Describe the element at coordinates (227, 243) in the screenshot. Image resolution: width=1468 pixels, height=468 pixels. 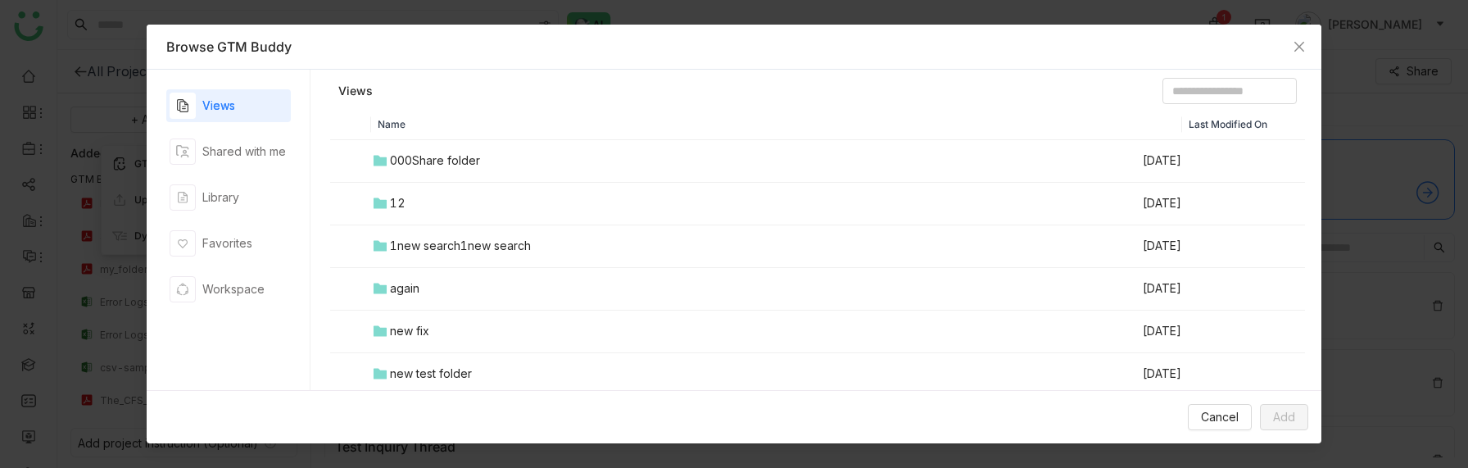
I see `div: Favorites` at that location.